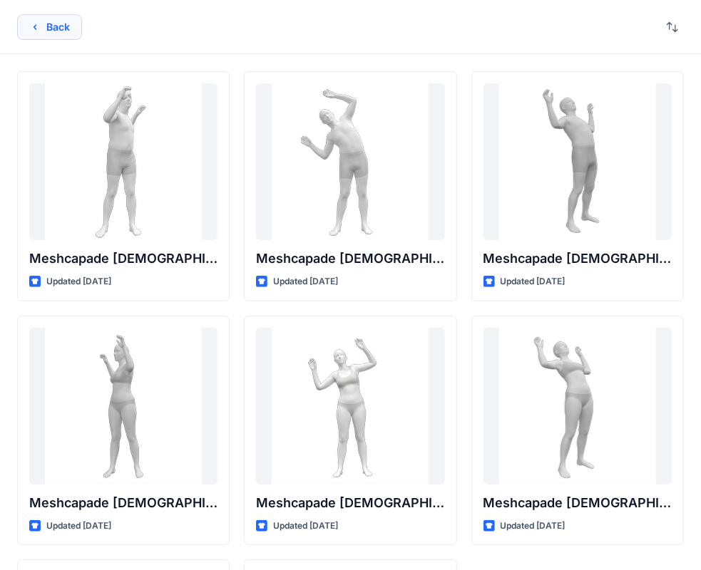  Describe the element at coordinates (49, 27) in the screenshot. I see `button: Back` at that location.